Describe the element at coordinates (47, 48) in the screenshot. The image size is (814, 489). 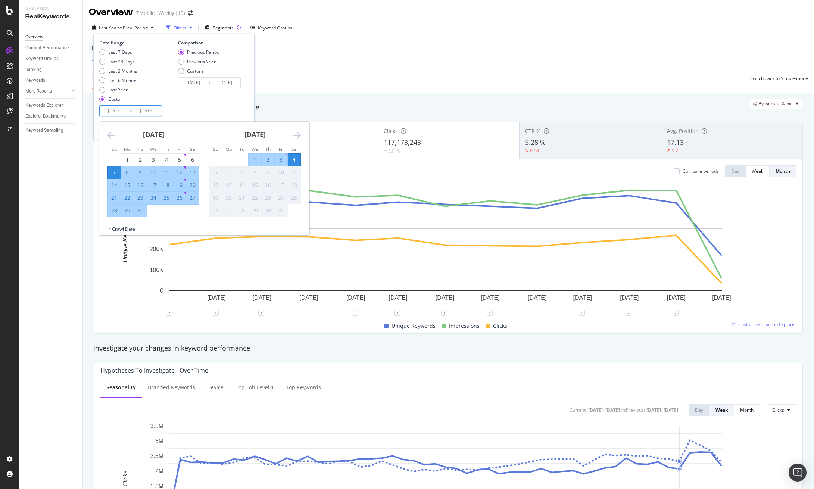
I see `div: Content Performance` at that location.